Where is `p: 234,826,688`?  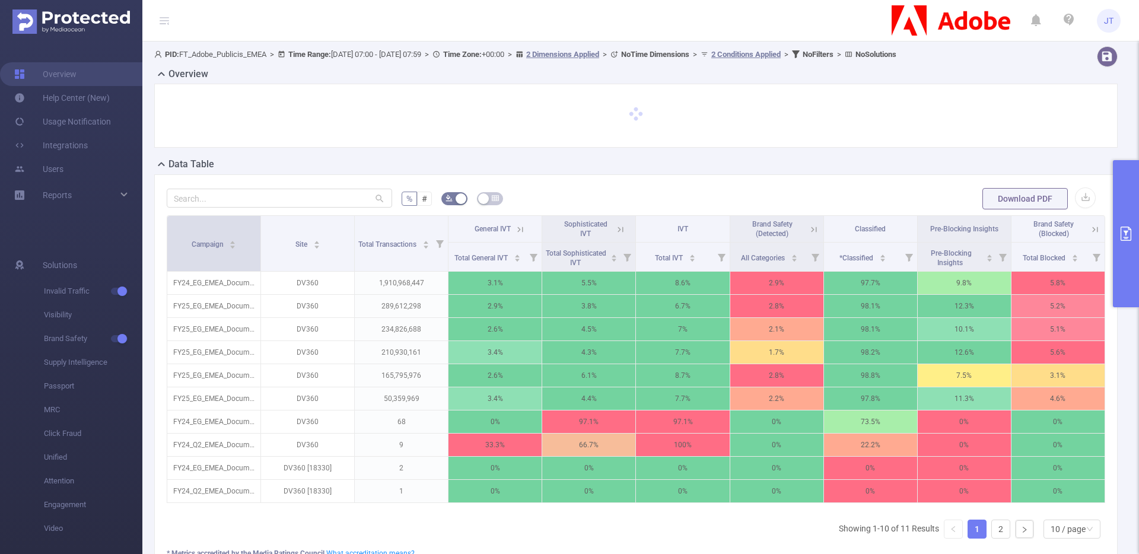
p: 234,826,688 is located at coordinates (401, 329).